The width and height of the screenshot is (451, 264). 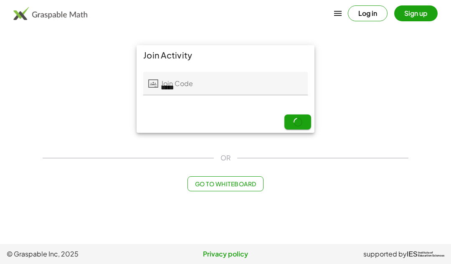 I want to click on span: Institute of Education Sciences, so click(x=431, y=254).